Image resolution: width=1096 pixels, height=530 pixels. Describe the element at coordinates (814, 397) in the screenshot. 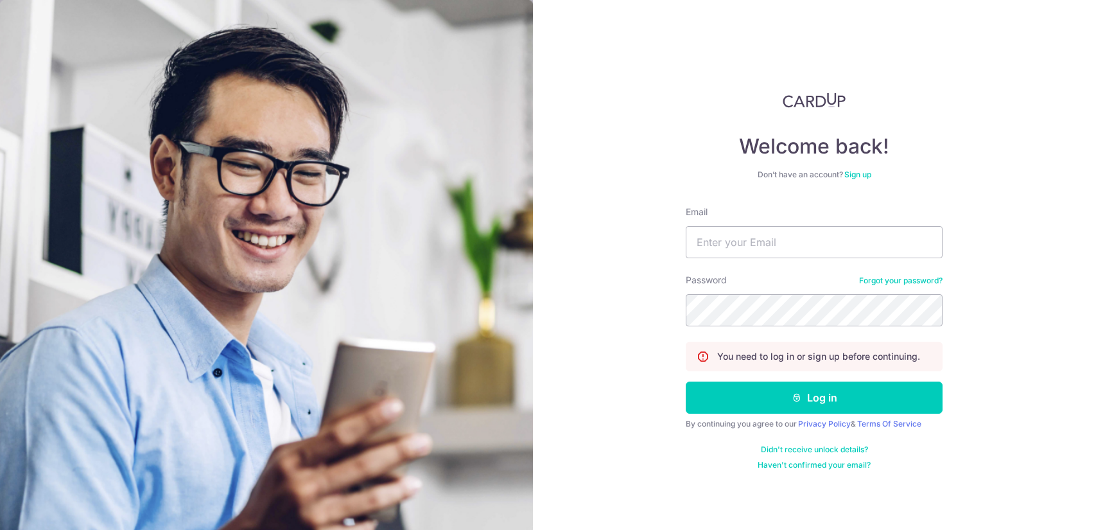

I see `button: Log in` at that location.